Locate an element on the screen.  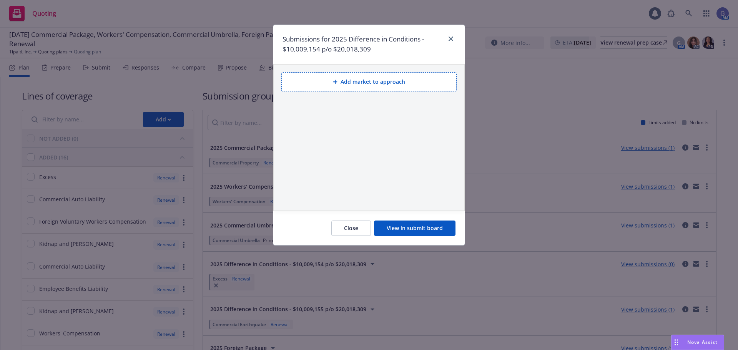
div: Drag to move is located at coordinates (676, 342).